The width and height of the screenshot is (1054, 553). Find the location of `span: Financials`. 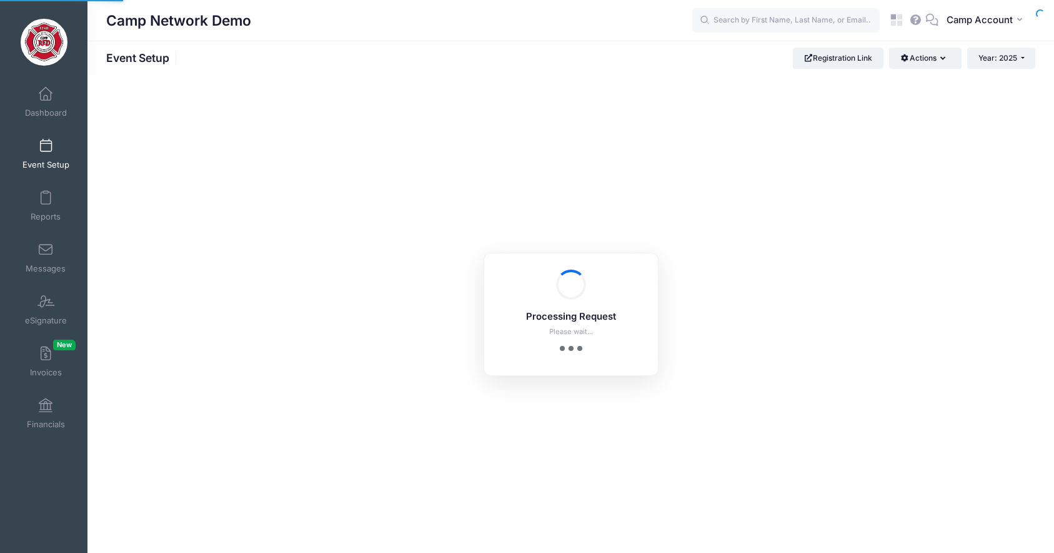

span: Financials is located at coordinates (46, 424).